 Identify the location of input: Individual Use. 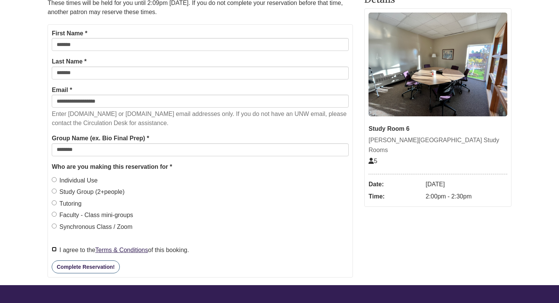
(54, 180).